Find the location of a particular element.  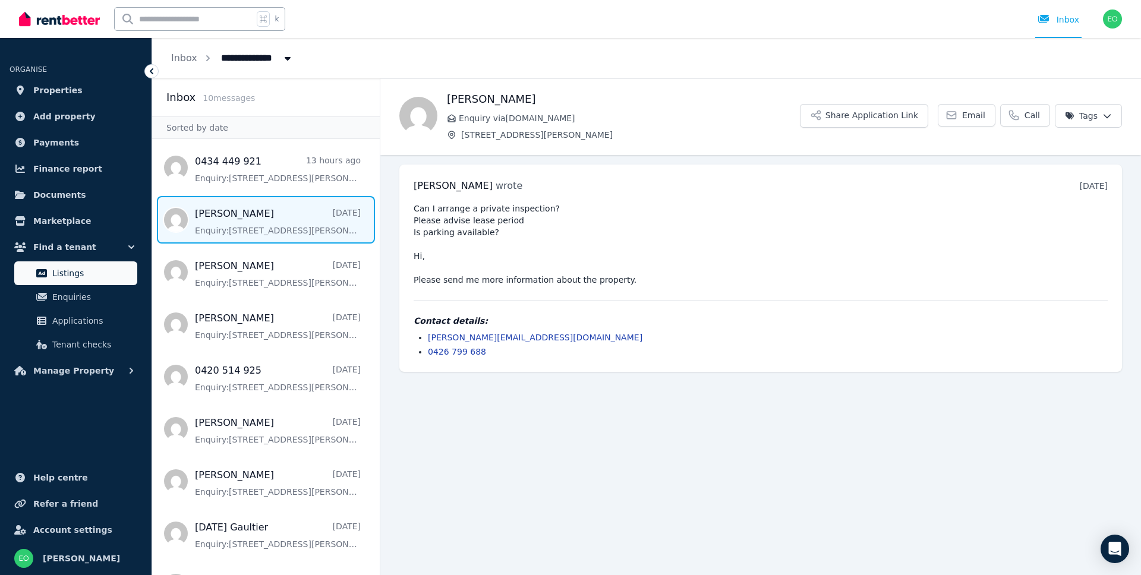

a: Marketplace is located at coordinates (75, 221).